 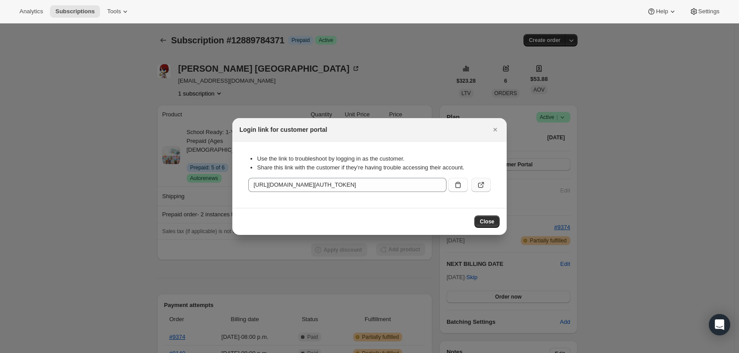 I want to click on span: Tools, so click(x=114, y=12).